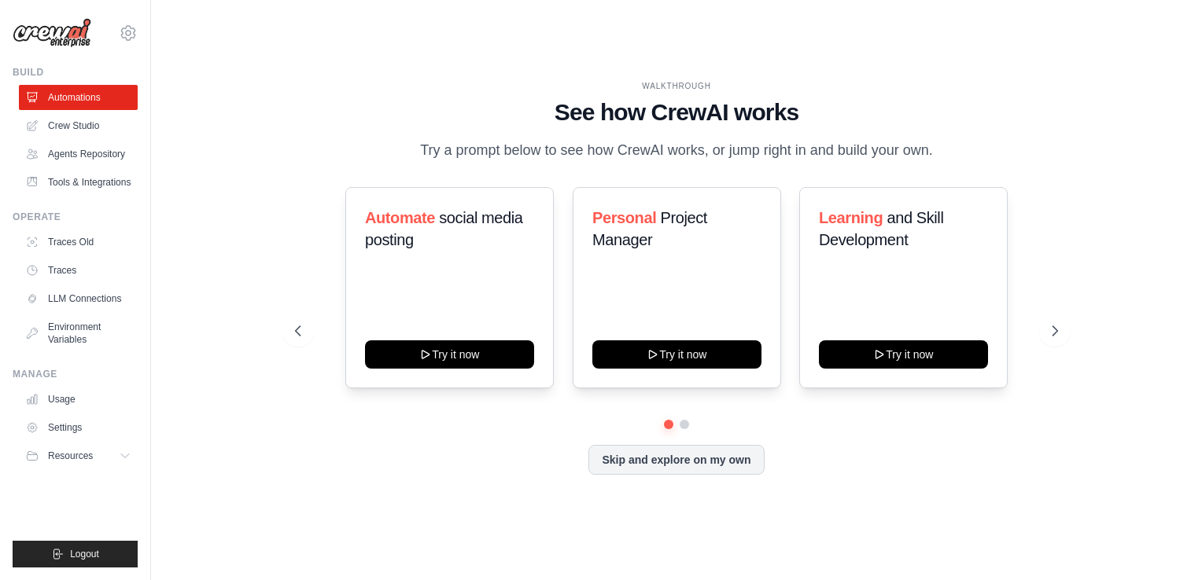 This screenshot has width=1202, height=580. Describe the element at coordinates (75, 554) in the screenshot. I see `button: Logout` at that location.